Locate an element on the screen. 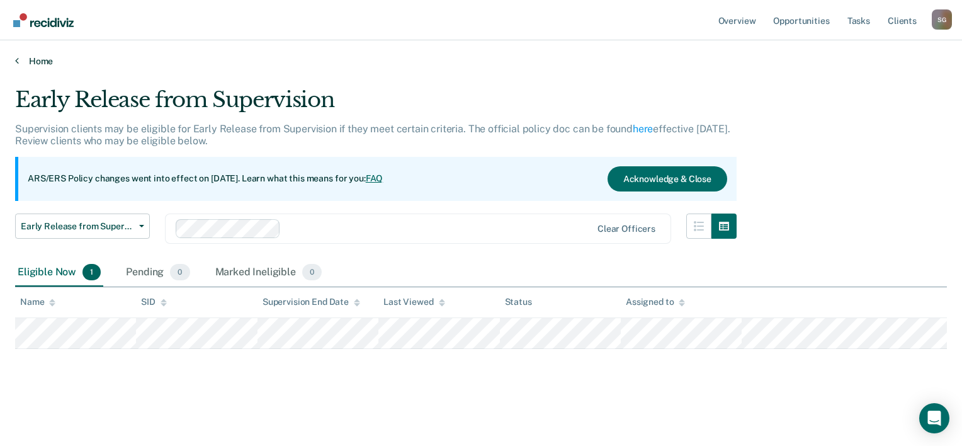 The image size is (962, 446). a: FAQ is located at coordinates (375, 178).